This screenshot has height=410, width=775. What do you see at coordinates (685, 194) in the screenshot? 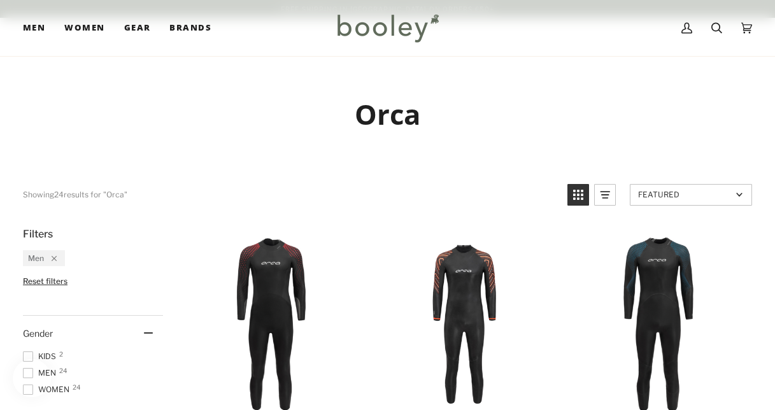
I see `span: Featured` at bounding box center [685, 194].